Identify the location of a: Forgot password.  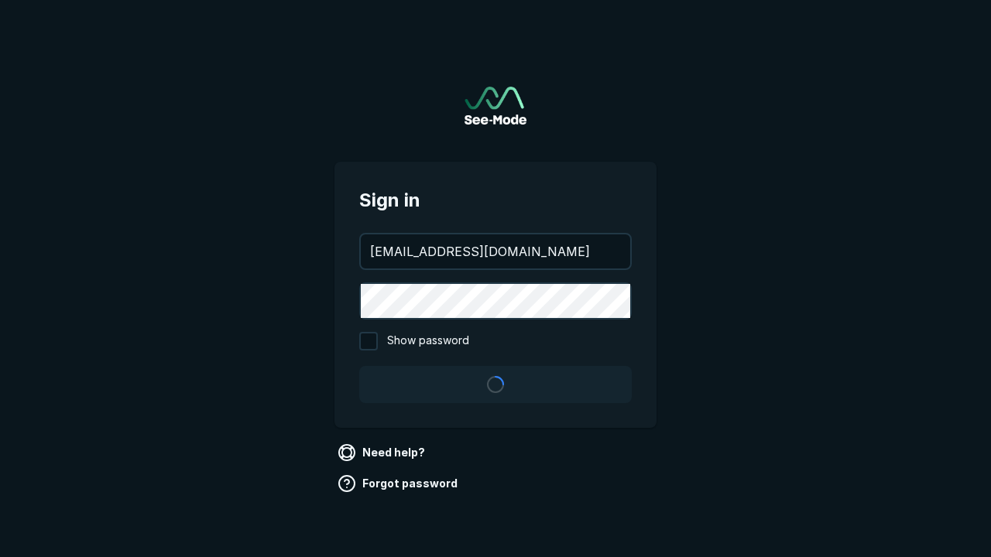
(399, 484).